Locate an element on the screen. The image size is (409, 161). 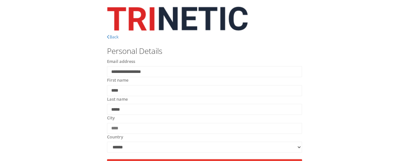
img: Wordmark.png is located at coordinates (177, 18).